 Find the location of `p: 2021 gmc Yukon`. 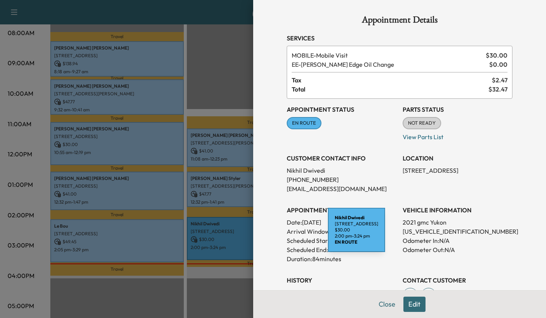

p: 2021 gmc Yukon is located at coordinates (458, 222).